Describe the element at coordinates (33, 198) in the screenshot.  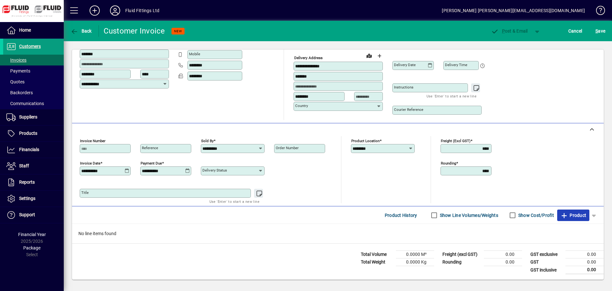
I see `a: Settings` at that location.